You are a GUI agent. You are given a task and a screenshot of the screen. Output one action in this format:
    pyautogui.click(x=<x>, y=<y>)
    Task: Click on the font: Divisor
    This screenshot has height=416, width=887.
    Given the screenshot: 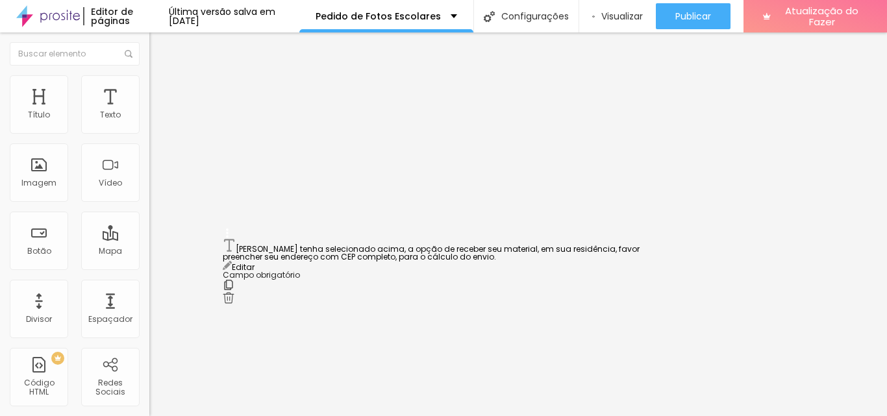 What is the action you would take?
    pyautogui.click(x=39, y=319)
    